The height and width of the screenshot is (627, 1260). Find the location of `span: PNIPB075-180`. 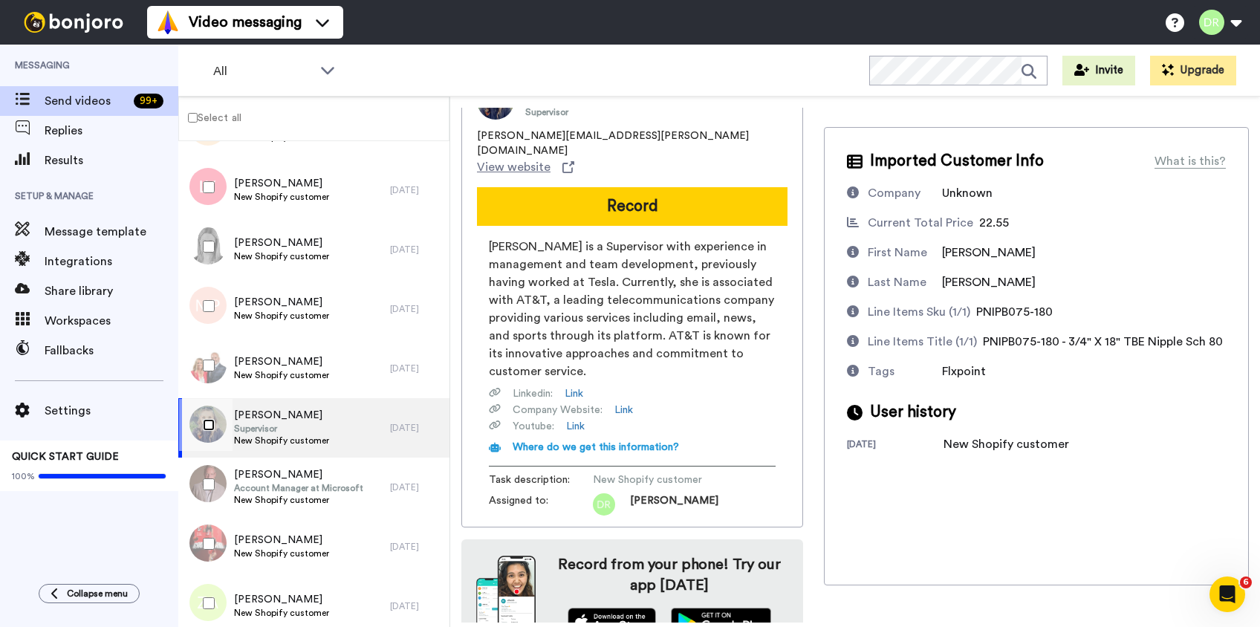

span: PNIPB075-180 is located at coordinates (1014, 312).